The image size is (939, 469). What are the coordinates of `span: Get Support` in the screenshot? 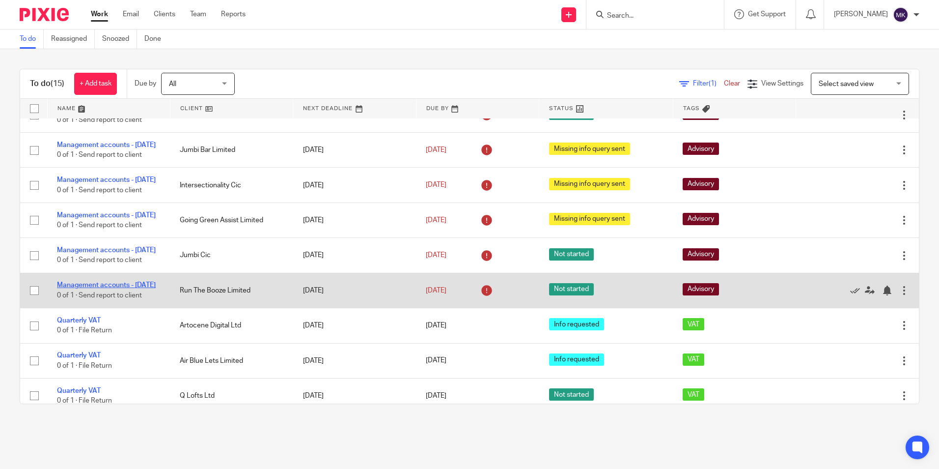 It's located at (767, 14).